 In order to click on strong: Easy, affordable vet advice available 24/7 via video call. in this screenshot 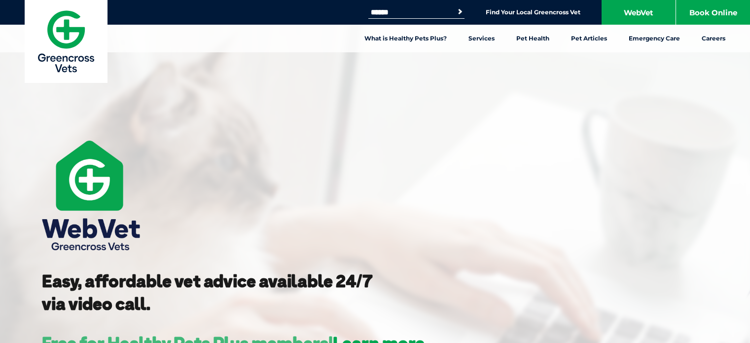, I will do `click(207, 292)`.